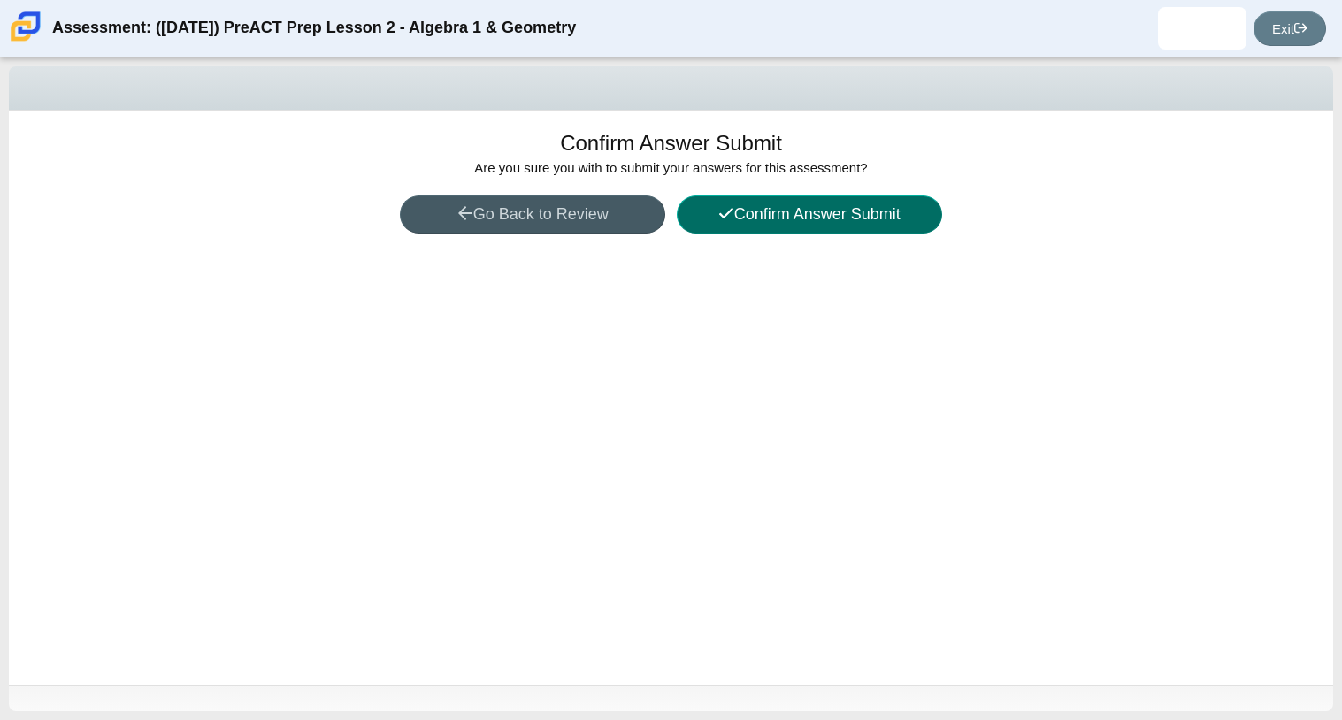 The width and height of the screenshot is (1342, 720). Describe the element at coordinates (671, 143) in the screenshot. I see `h1: Confirm Answer Submit` at that location.